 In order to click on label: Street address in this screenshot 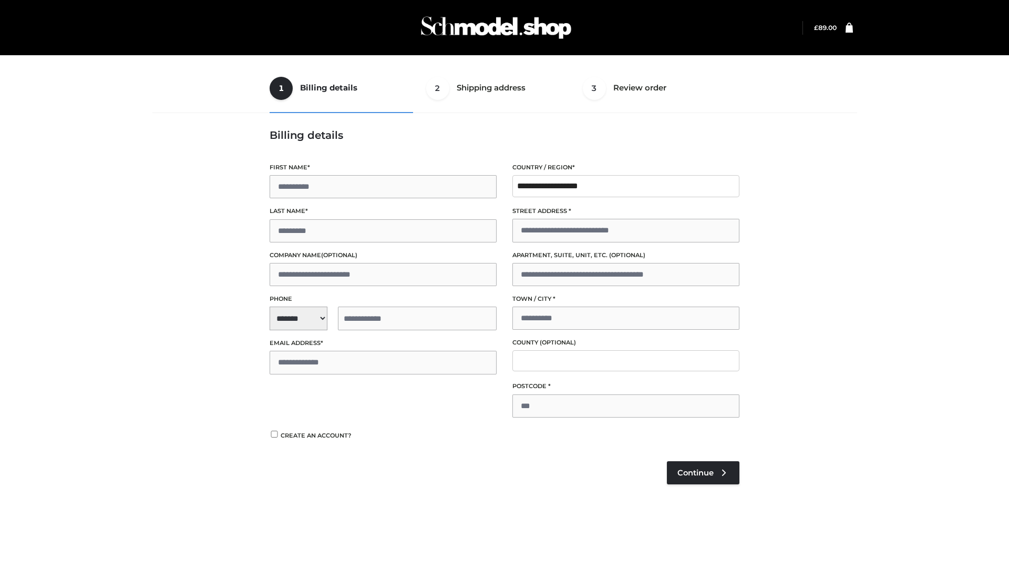, I will do `click(626, 211)`.